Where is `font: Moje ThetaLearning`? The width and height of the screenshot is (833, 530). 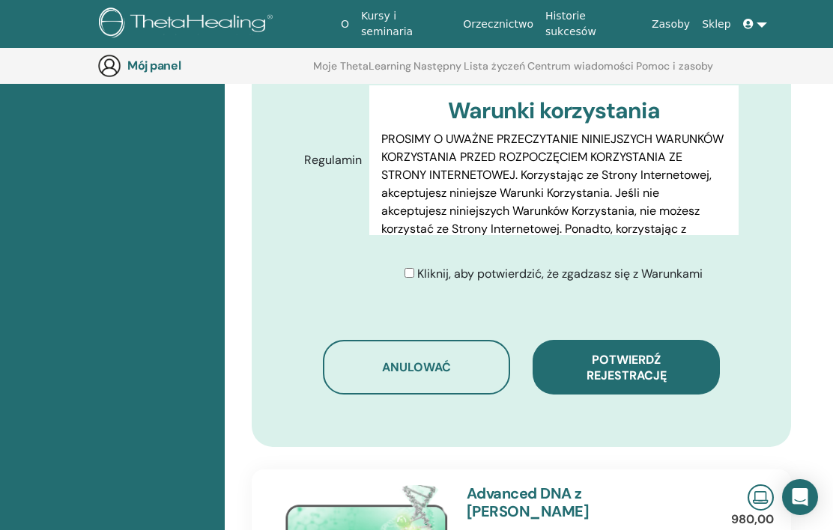 font: Moje ThetaLearning is located at coordinates (362, 66).